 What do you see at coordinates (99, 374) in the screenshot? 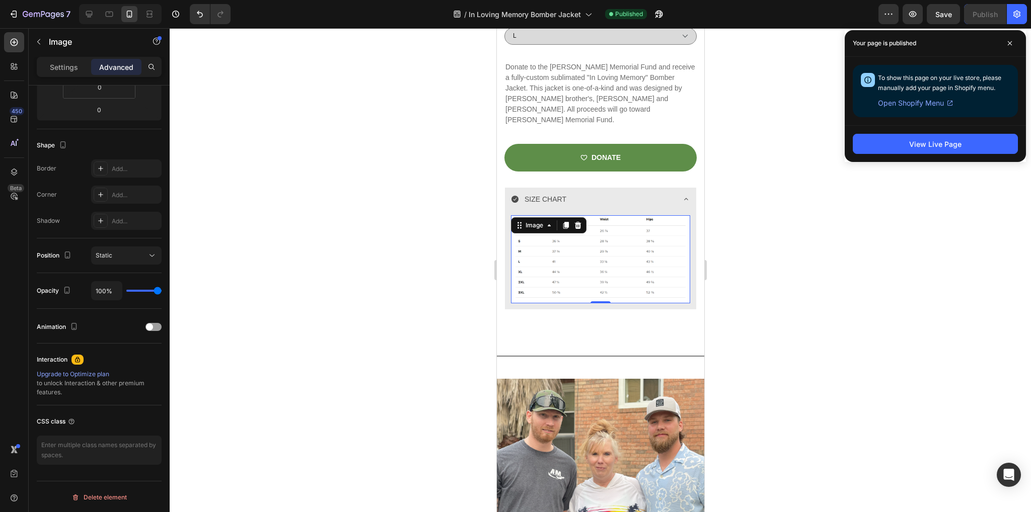
I see `div: Upgrade to Optimize plan` at bounding box center [99, 374].